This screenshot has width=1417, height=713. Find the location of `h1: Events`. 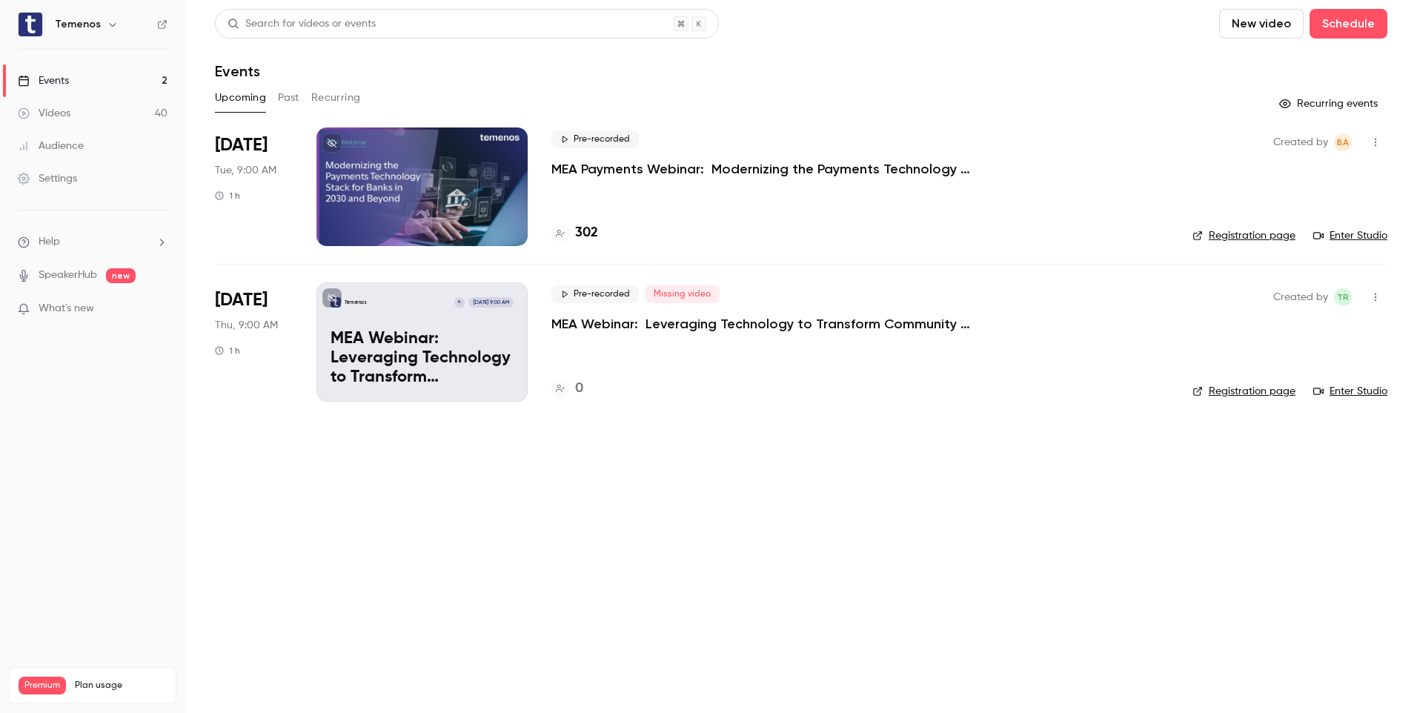

h1: Events is located at coordinates (237, 71).